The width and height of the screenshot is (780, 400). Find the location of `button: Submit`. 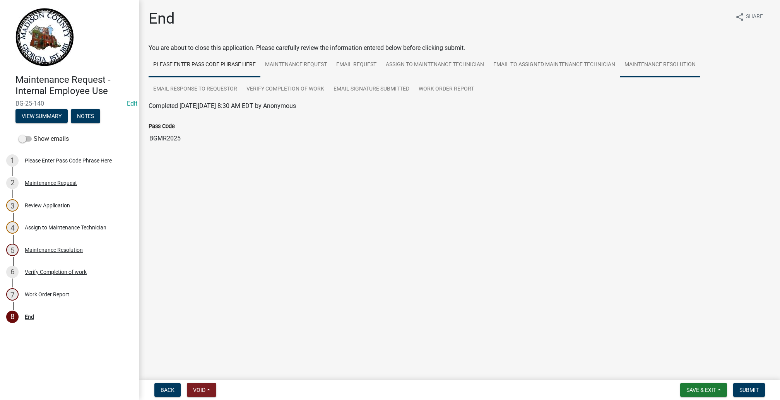

button: Submit is located at coordinates (749, 390).